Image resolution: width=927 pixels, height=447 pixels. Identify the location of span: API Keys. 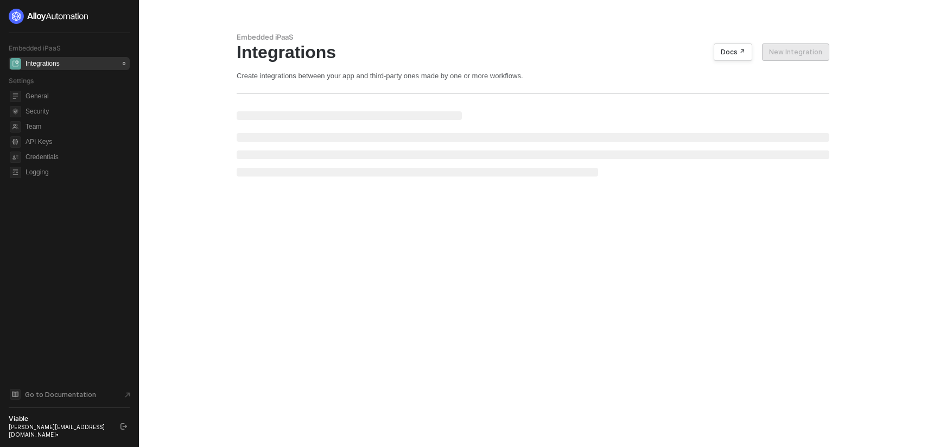
(77, 142).